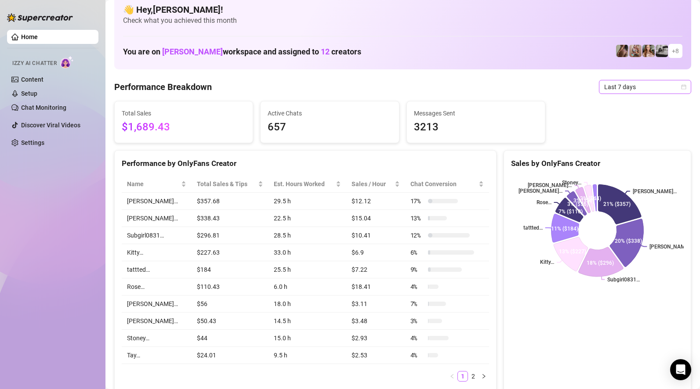 The height and width of the screenshot is (389, 700). I want to click on td: $2.53, so click(376, 355).